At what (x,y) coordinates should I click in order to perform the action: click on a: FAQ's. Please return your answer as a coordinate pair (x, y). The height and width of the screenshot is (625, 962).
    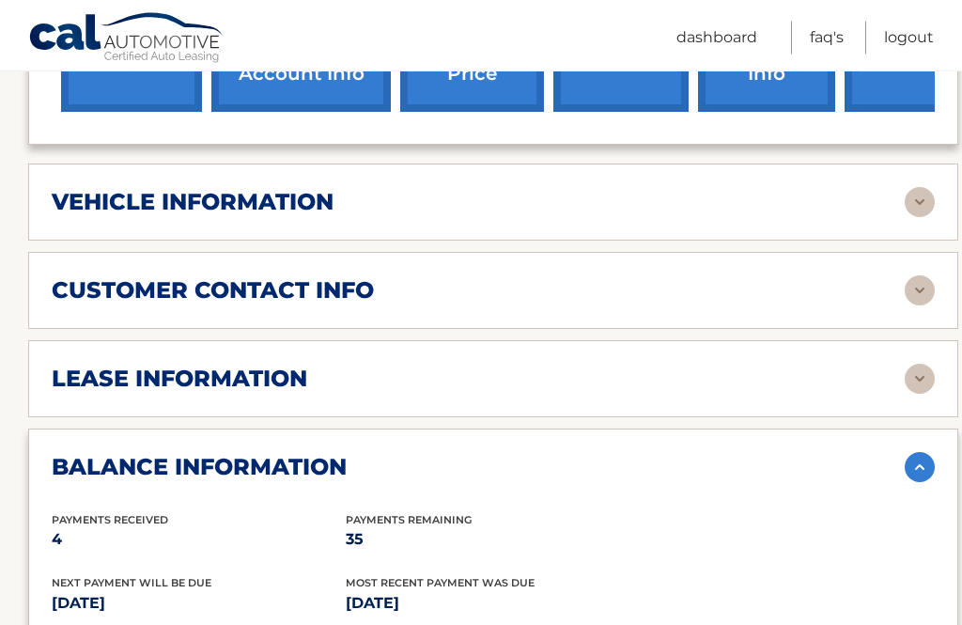
    Looking at the image, I should click on (826, 38).